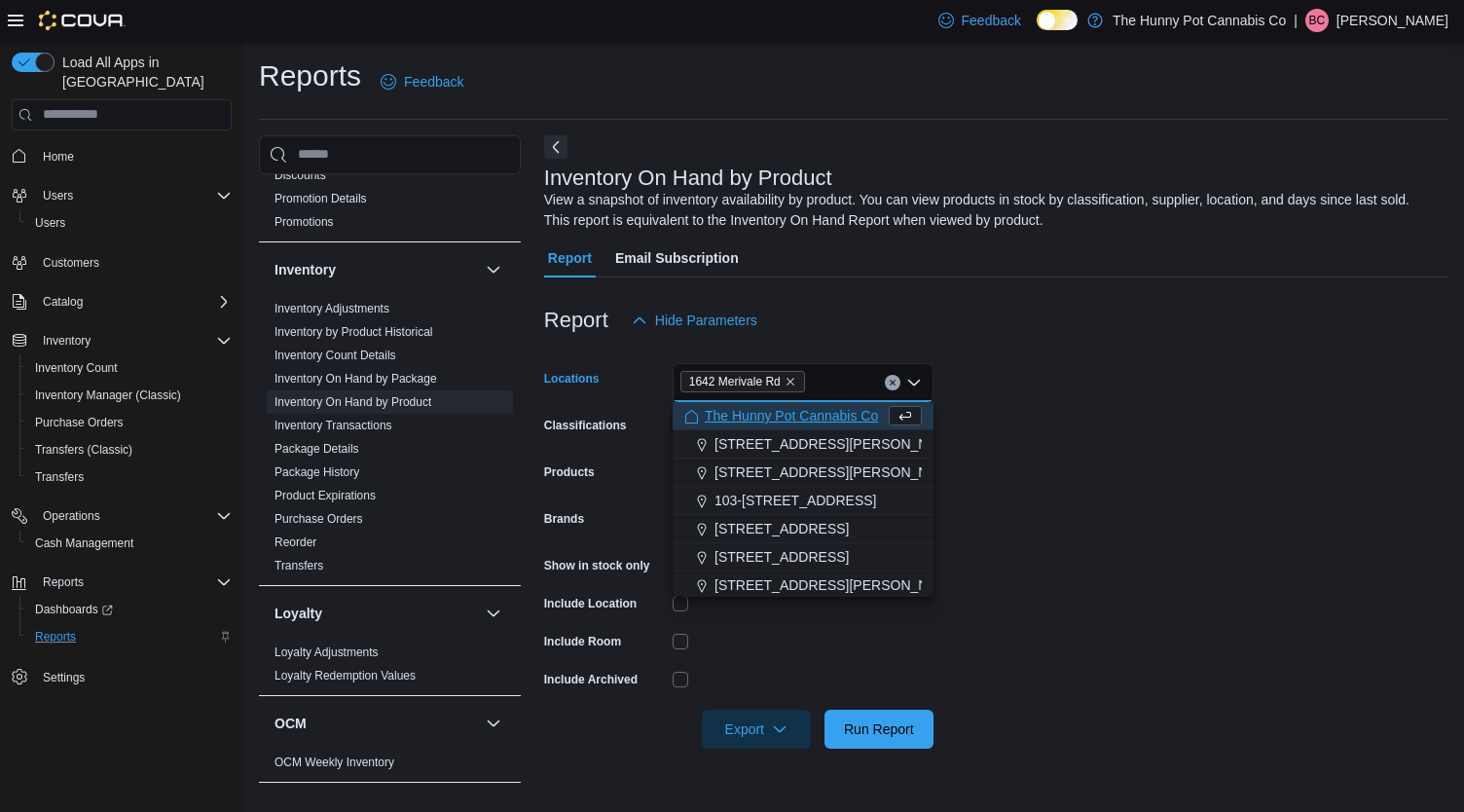 This screenshot has height=812, width=1464. What do you see at coordinates (879, 729) in the screenshot?
I see `span: Run Report` at bounding box center [879, 729].